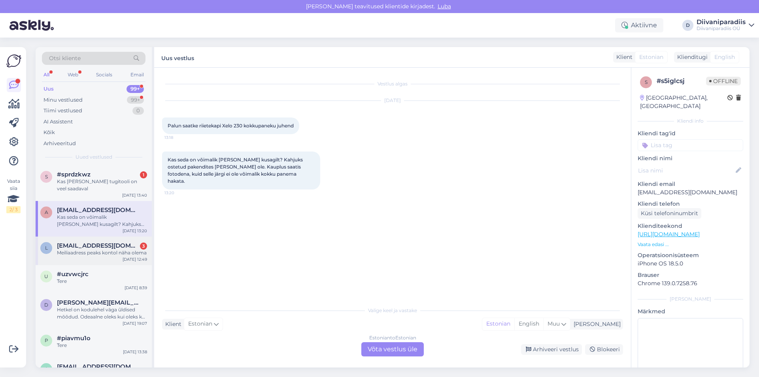 The height and width of the screenshot is (377, 759). What do you see at coordinates (58, 122) in the screenshot?
I see `div: AI Assistent` at bounding box center [58, 122].